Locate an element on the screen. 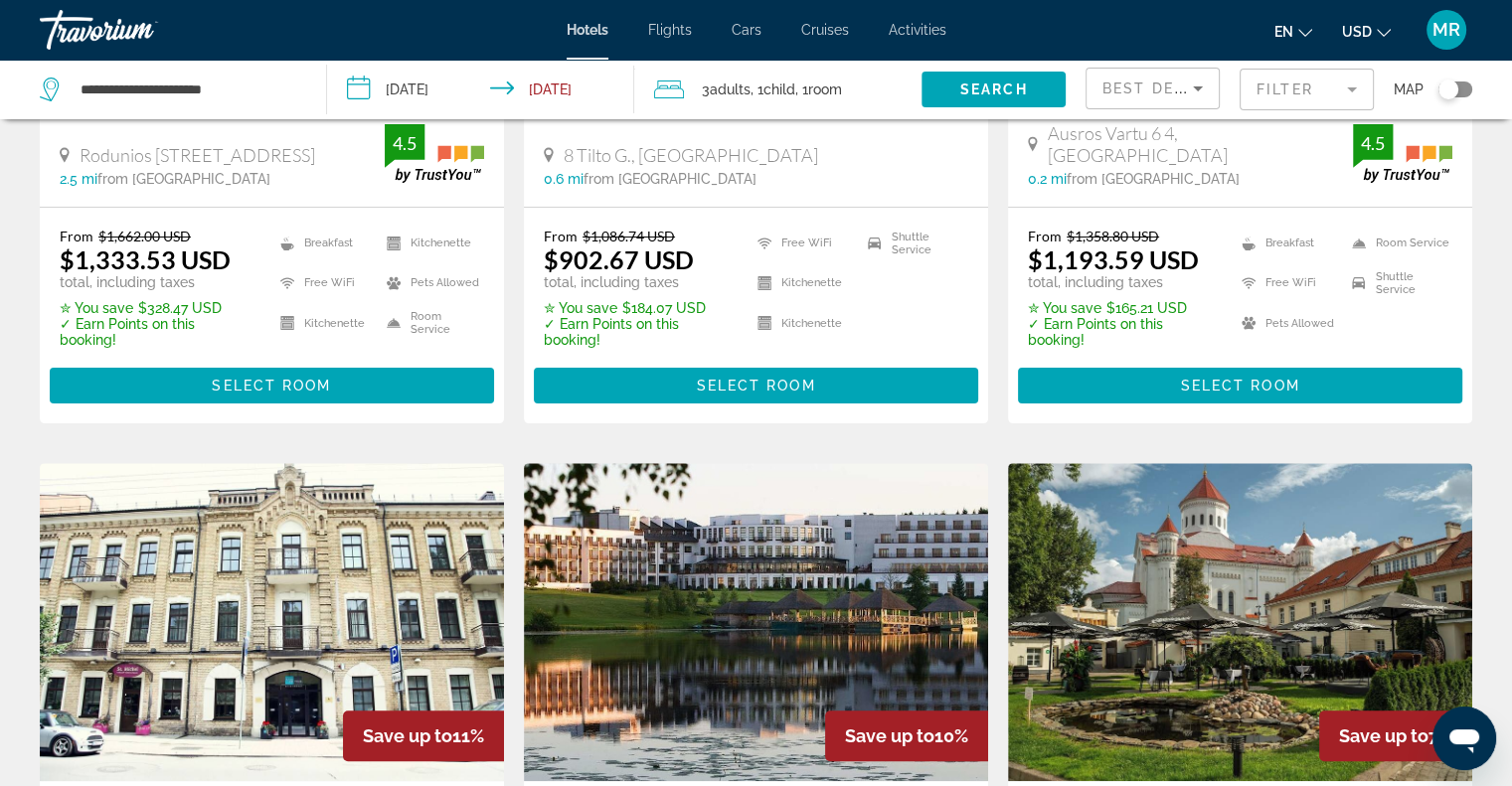  span: Cruises is located at coordinates (825, 30).